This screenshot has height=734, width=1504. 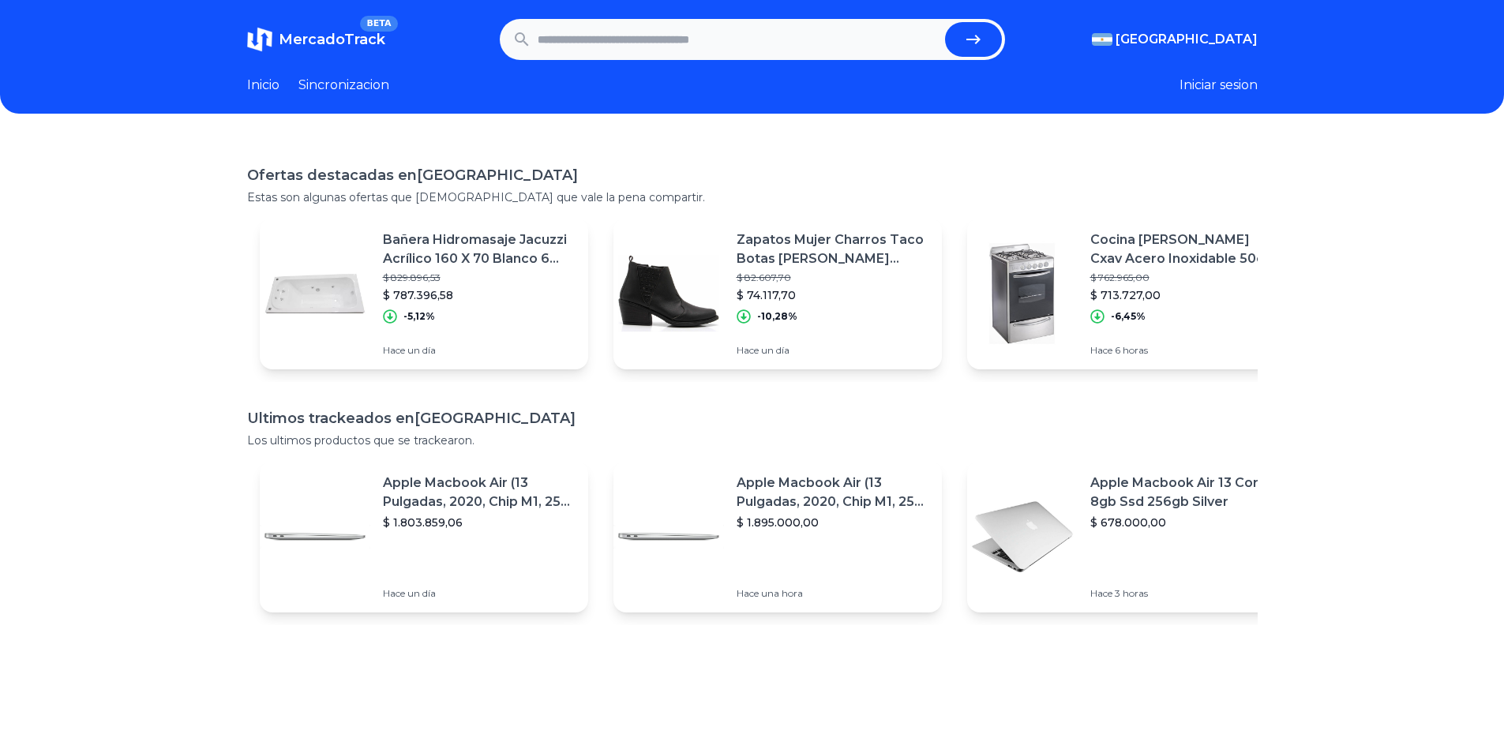 I want to click on img: Argentina, so click(x=1102, y=39).